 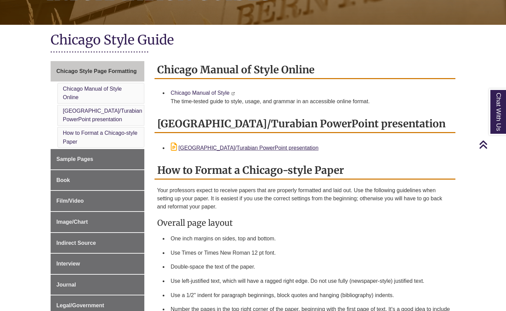 I want to click on span: Indirect Source, so click(x=76, y=243).